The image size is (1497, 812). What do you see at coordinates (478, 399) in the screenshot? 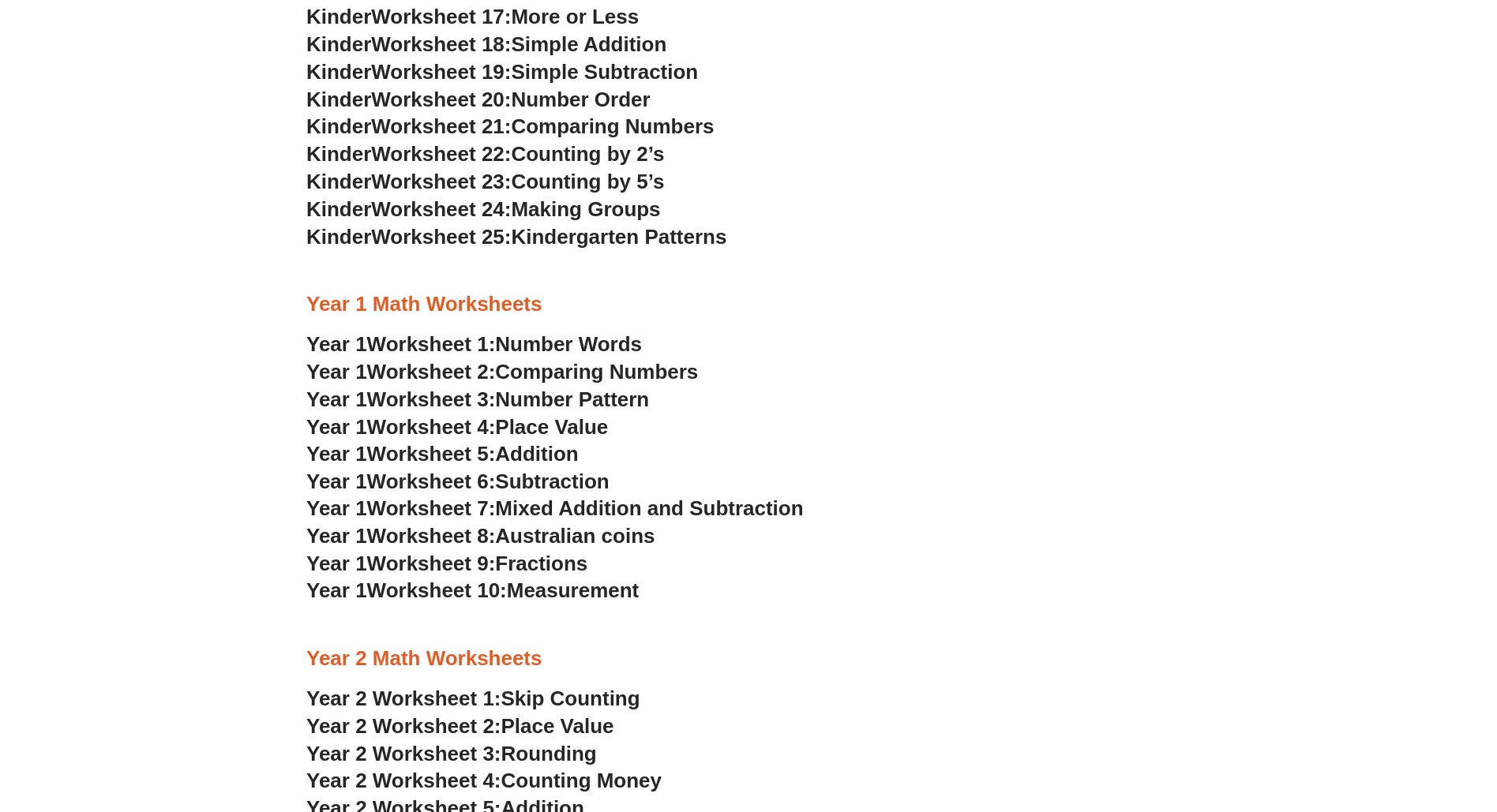
I see `a: Year 1Worksheet 3:Number Pattern` at bounding box center [478, 399].